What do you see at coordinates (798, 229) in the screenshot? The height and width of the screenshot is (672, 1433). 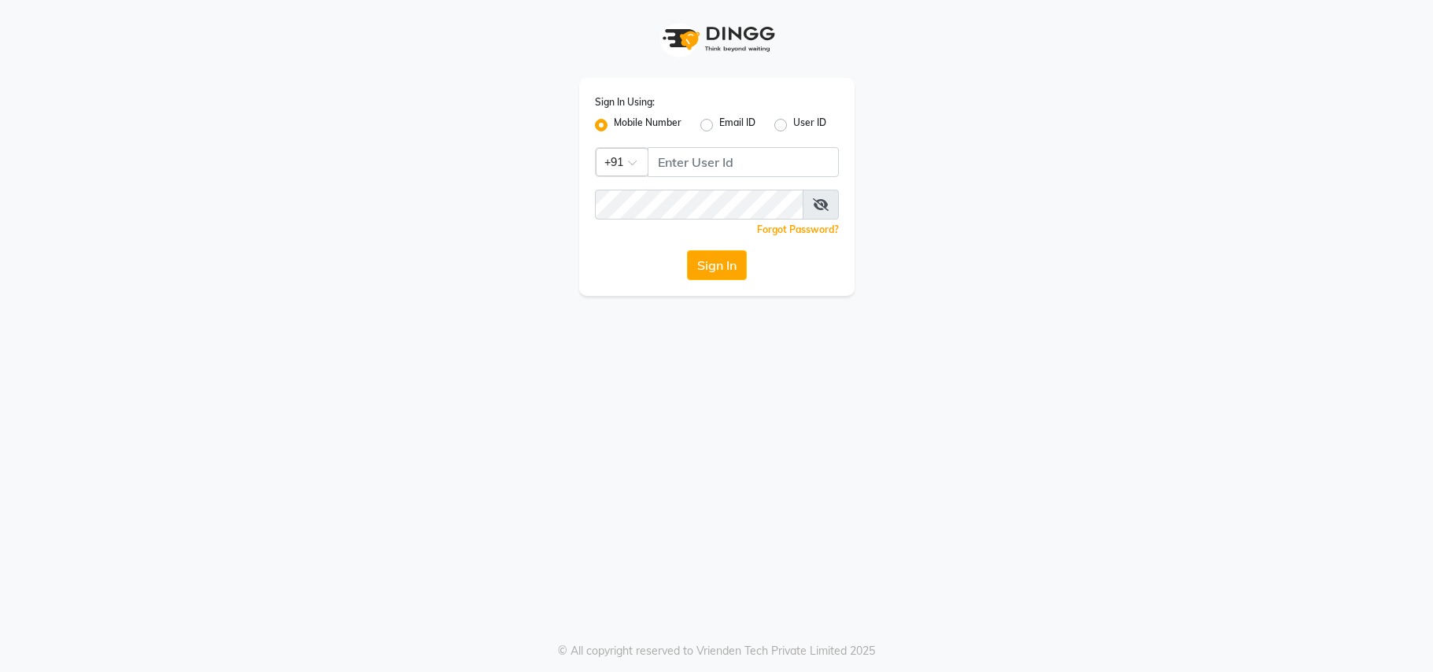 I see `a: Forgot Password?` at bounding box center [798, 229].